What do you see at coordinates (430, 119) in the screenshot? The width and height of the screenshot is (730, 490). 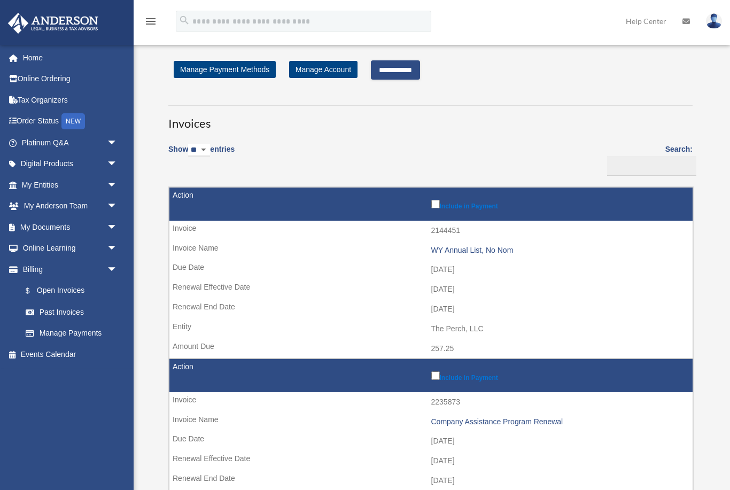 I see `h3: Invoices` at bounding box center [430, 119].